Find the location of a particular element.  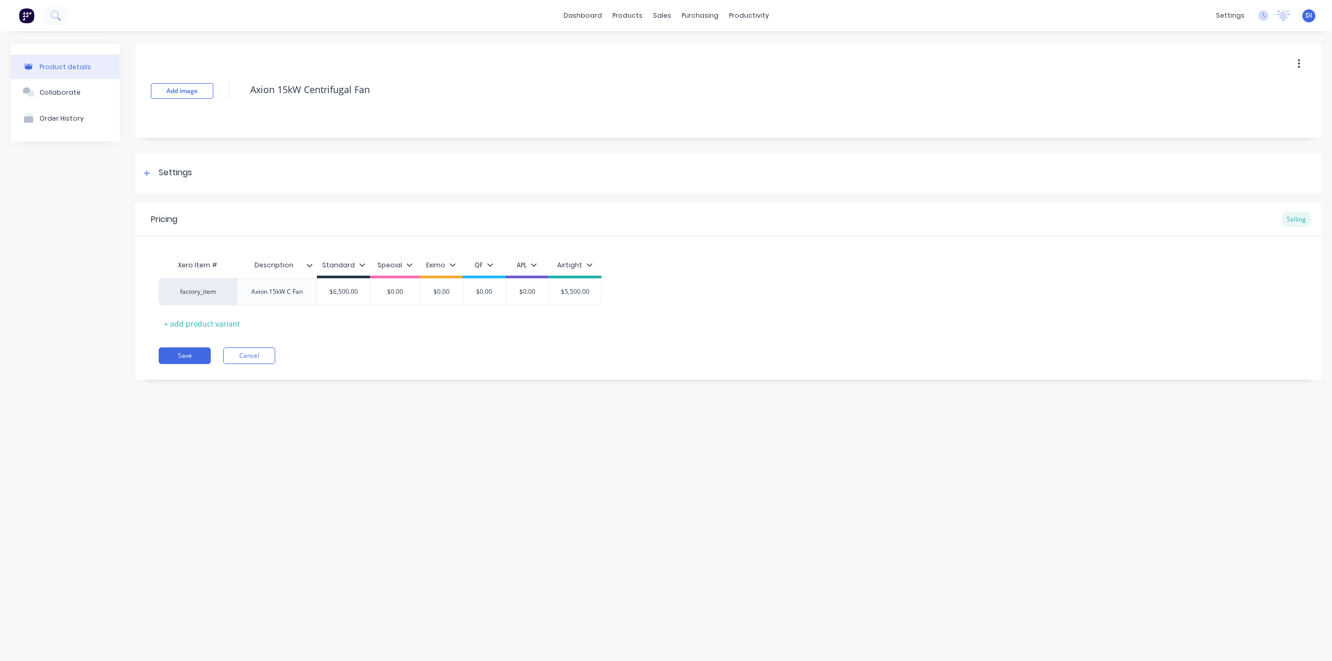

button: Product details is located at coordinates (65, 67).